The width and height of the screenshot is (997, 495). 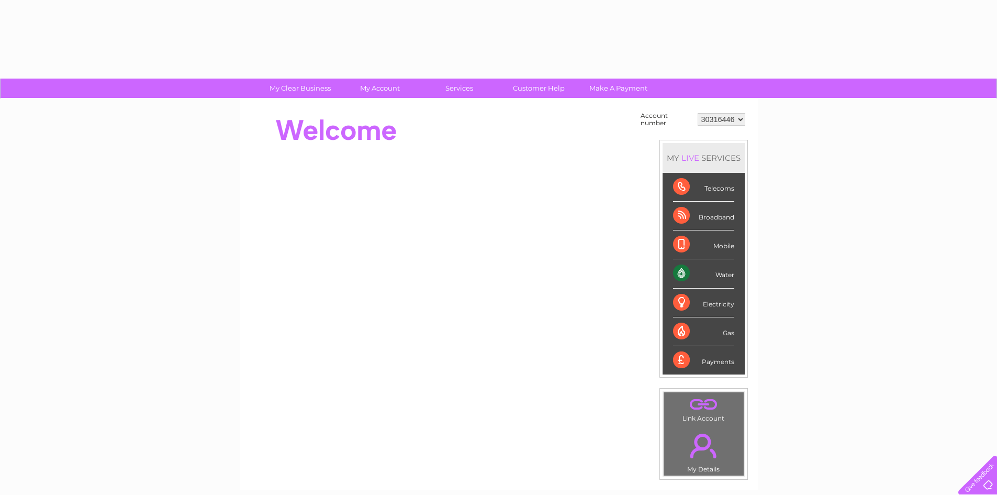 What do you see at coordinates (704, 450) in the screenshot?
I see `td: My Details` at bounding box center [704, 450].